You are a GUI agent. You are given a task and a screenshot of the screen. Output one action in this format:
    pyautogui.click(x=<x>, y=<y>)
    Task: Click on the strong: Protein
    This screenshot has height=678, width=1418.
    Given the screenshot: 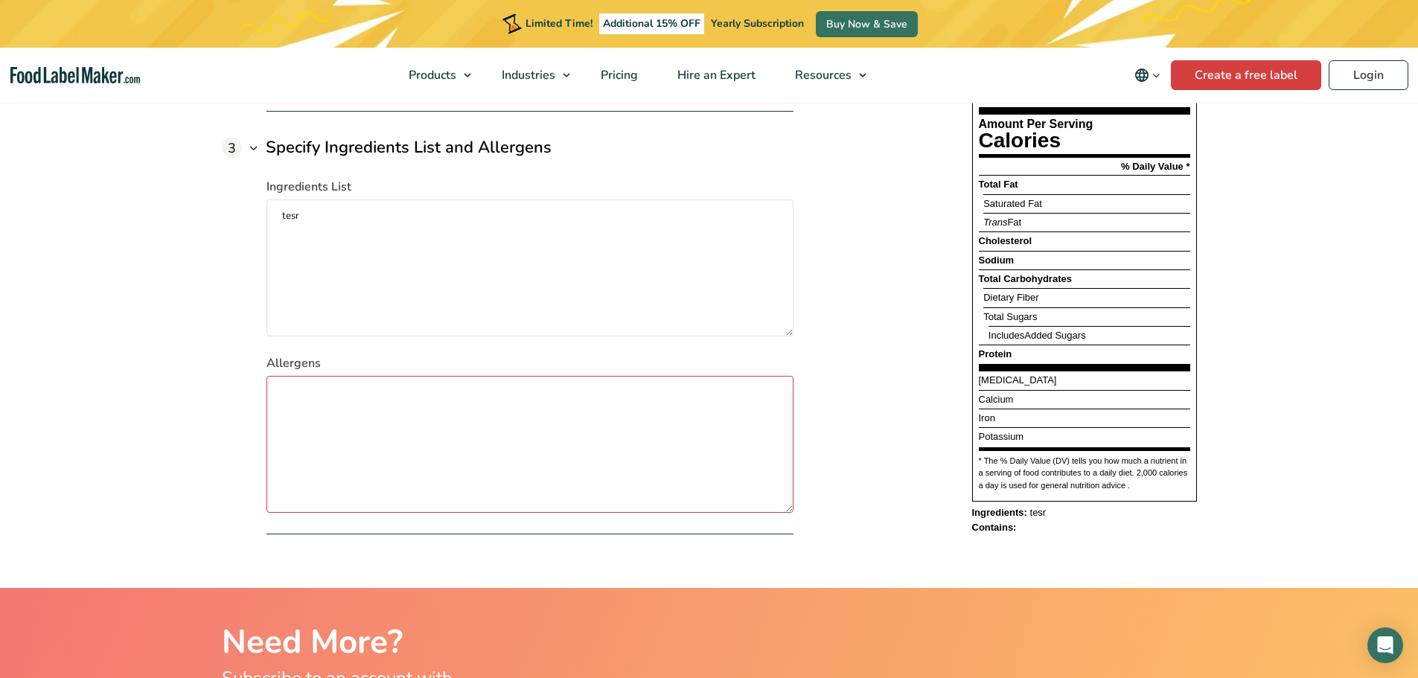 What is the action you would take?
    pyautogui.click(x=996, y=354)
    